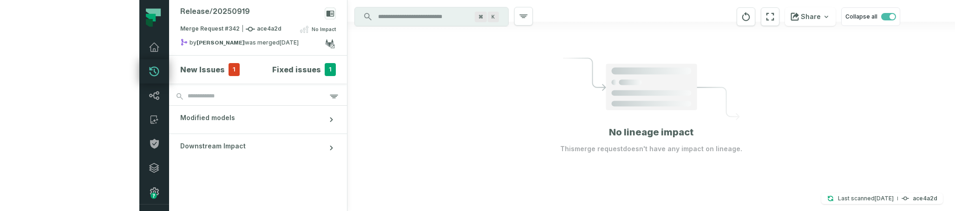 Image resolution: width=955 pixels, height=211 pixels. What do you see at coordinates (221, 43) in the screenshot?
I see `strong: collin marsden (c_marsden)` at bounding box center [221, 43].